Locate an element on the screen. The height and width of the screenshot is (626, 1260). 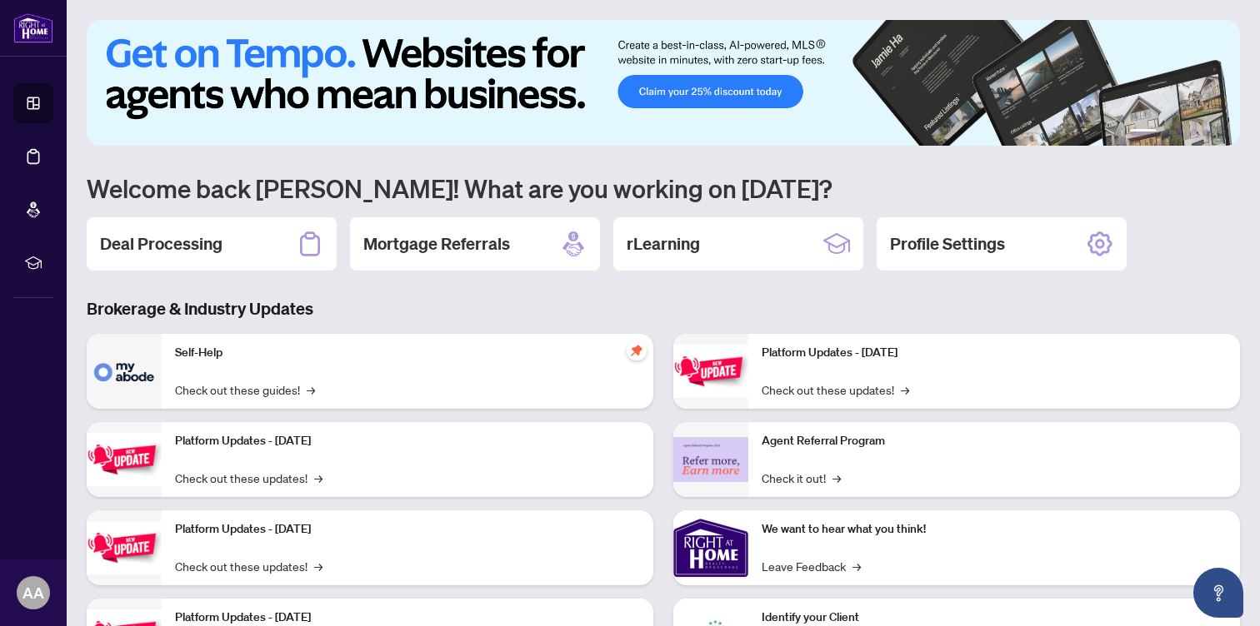
button: 5 is located at coordinates (1206, 132).